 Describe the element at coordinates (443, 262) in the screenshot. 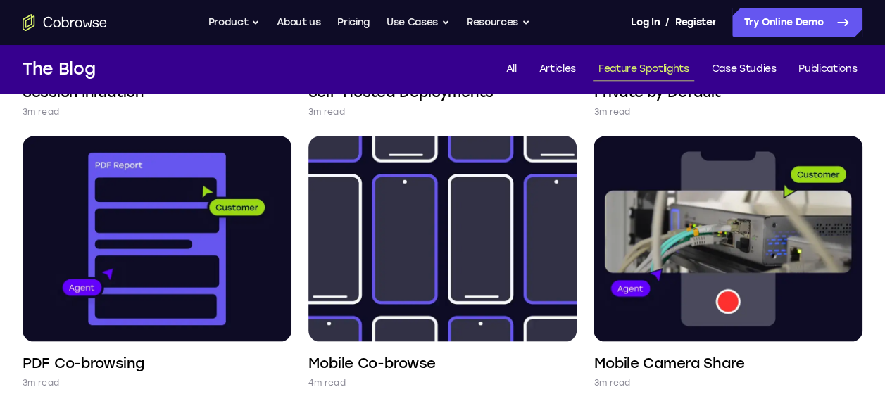

I see `a: Mobile Co-browse 4m read` at that location.